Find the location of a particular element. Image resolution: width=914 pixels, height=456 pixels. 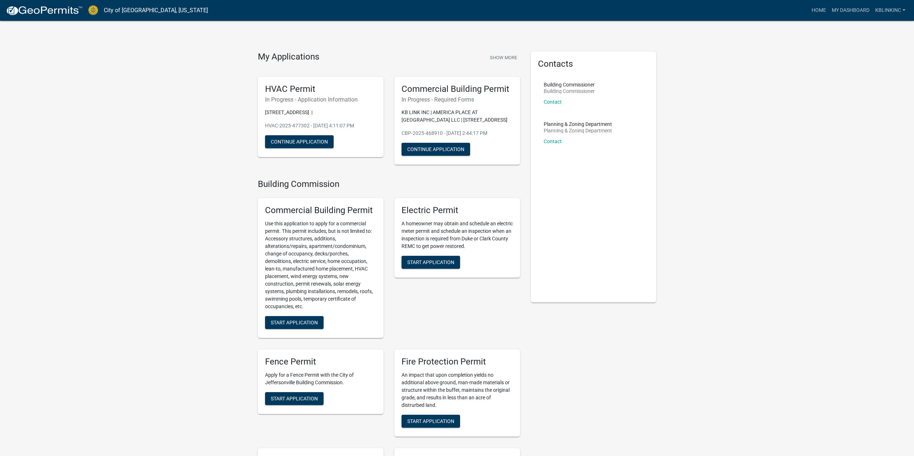

h5: Fence Permit is located at coordinates (321, 362).